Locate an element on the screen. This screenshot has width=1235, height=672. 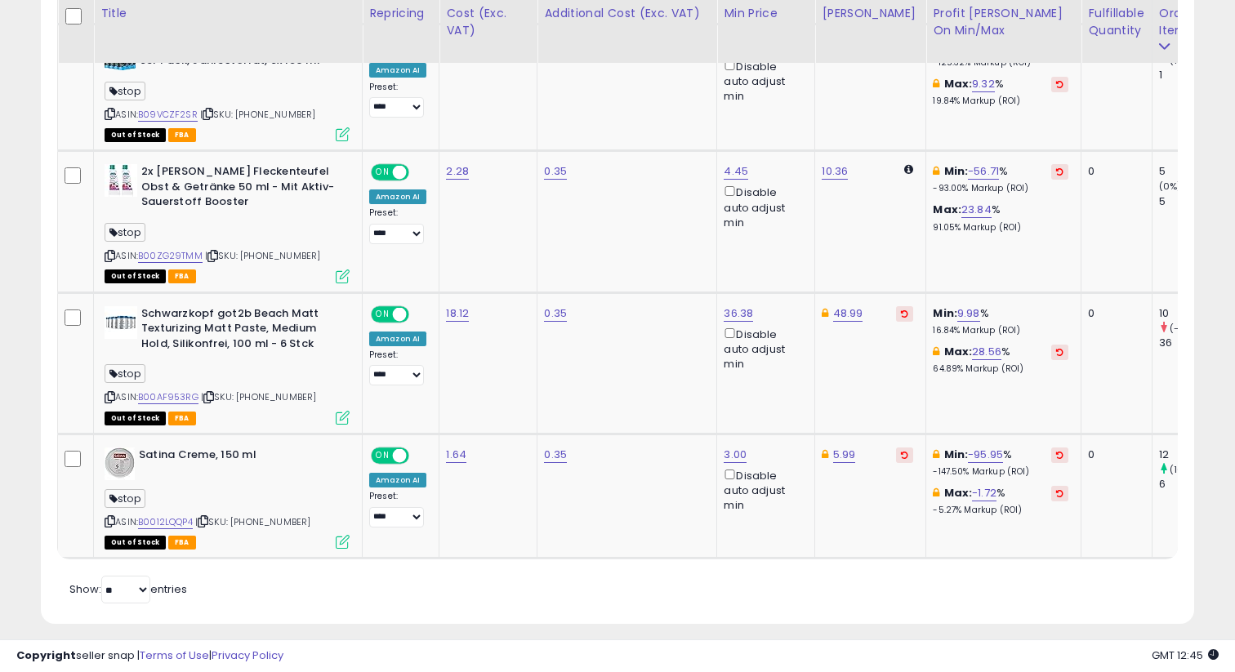
div: 6 is located at coordinates (1191, 484).